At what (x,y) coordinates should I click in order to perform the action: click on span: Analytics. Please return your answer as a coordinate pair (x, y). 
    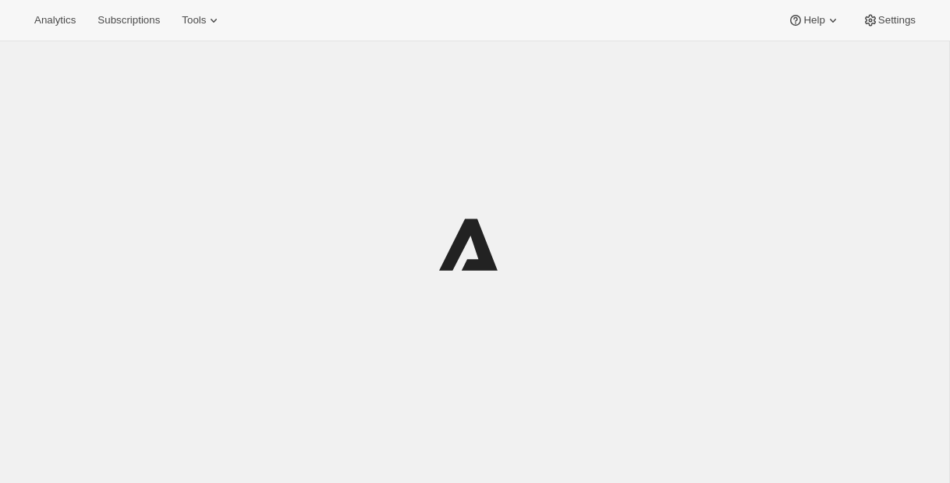
    Looking at the image, I should click on (55, 20).